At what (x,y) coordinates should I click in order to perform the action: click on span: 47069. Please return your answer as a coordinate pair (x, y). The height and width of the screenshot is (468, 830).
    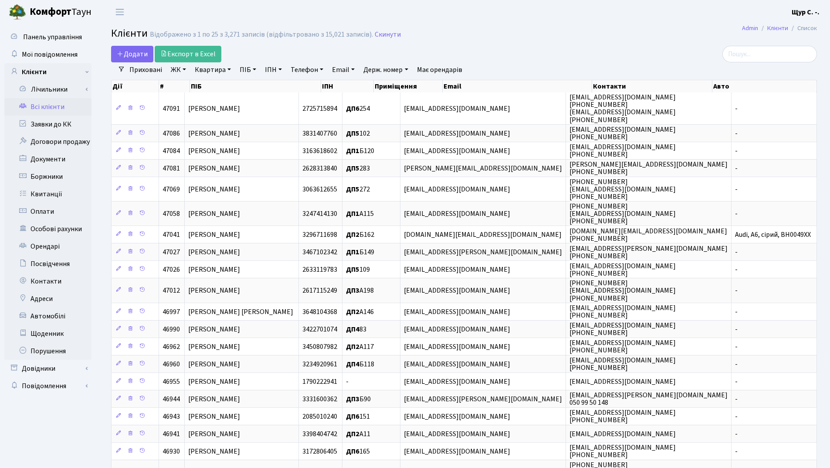
    Looking at the image, I should click on (171, 189).